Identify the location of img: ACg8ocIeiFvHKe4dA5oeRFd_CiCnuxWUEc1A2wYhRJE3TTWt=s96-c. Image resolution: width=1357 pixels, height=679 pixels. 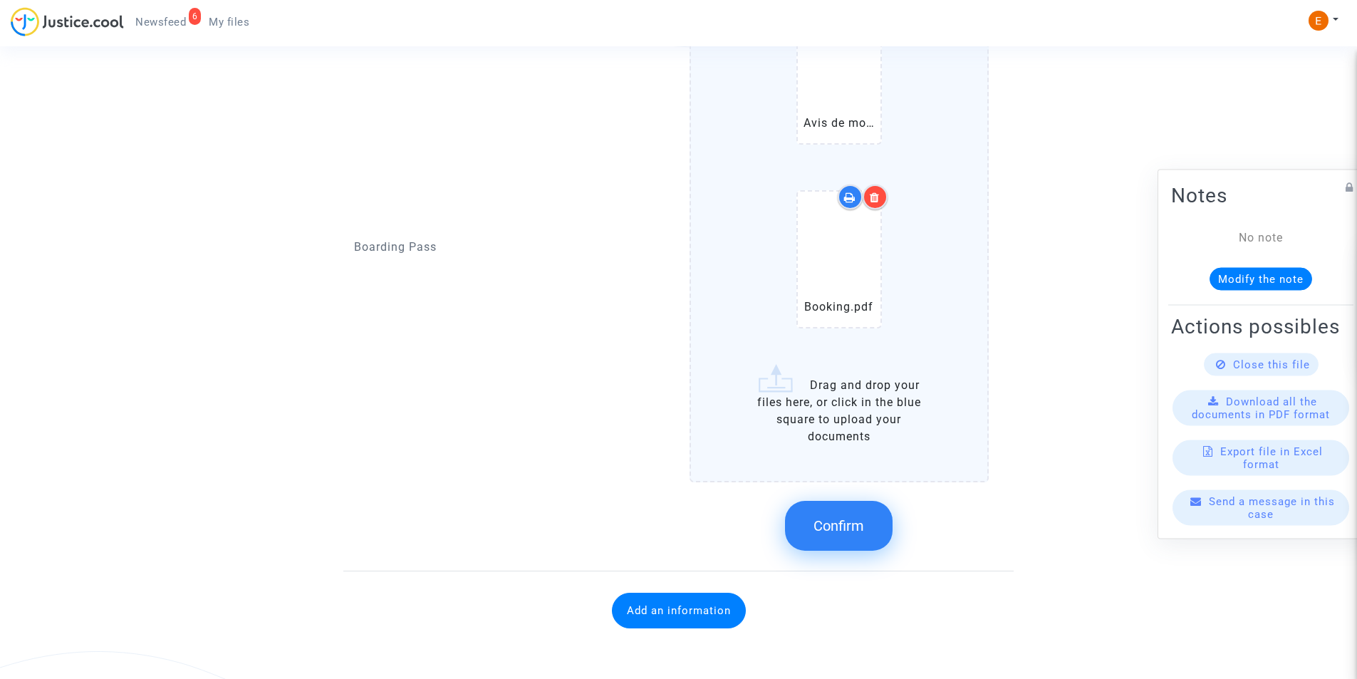
(1319, 21).